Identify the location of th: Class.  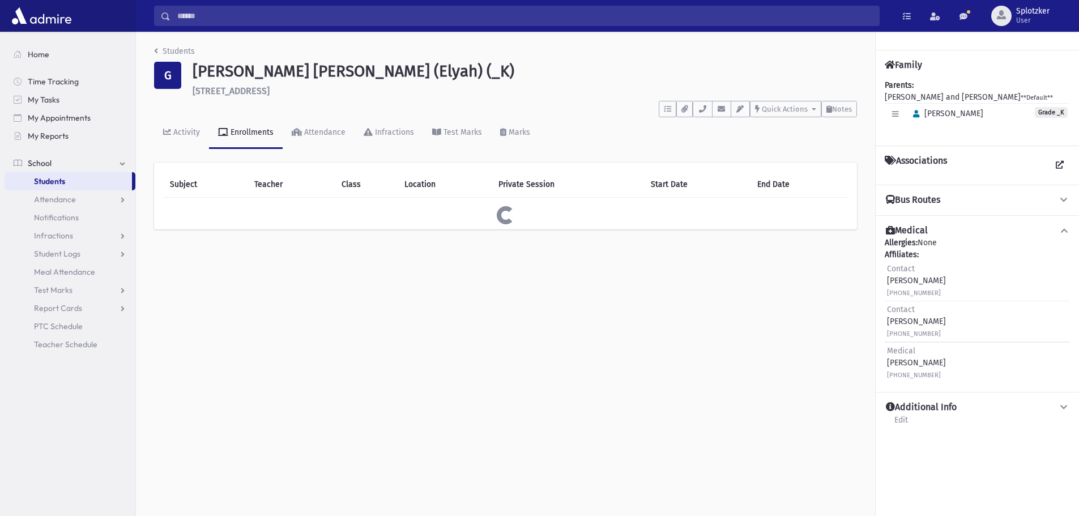
(366, 185).